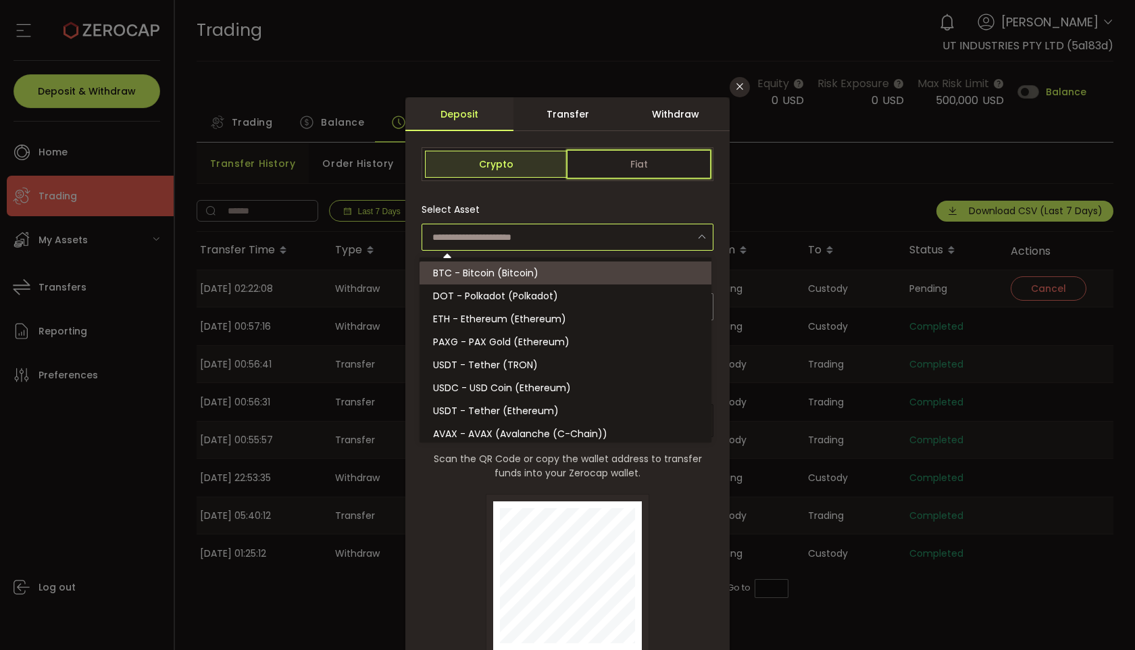 The height and width of the screenshot is (650, 1135). Describe the element at coordinates (1101, 617) in the screenshot. I see `div: Chat Widget` at that location.